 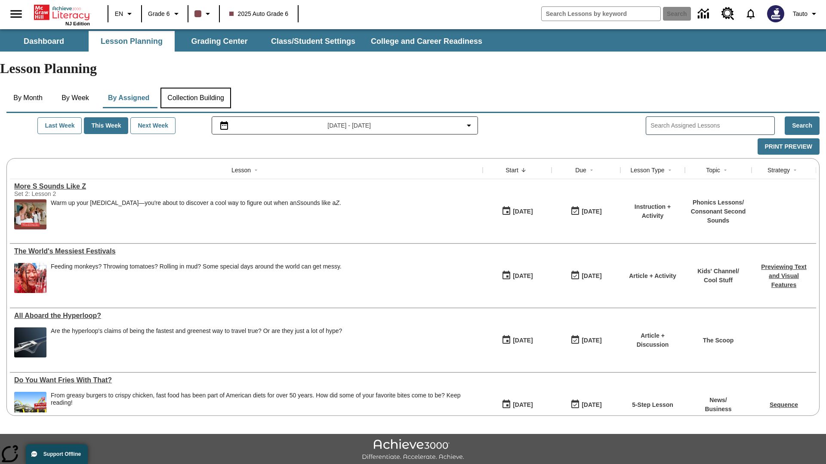 I want to click on p: Article + Discussion, so click(x=652, y=341).